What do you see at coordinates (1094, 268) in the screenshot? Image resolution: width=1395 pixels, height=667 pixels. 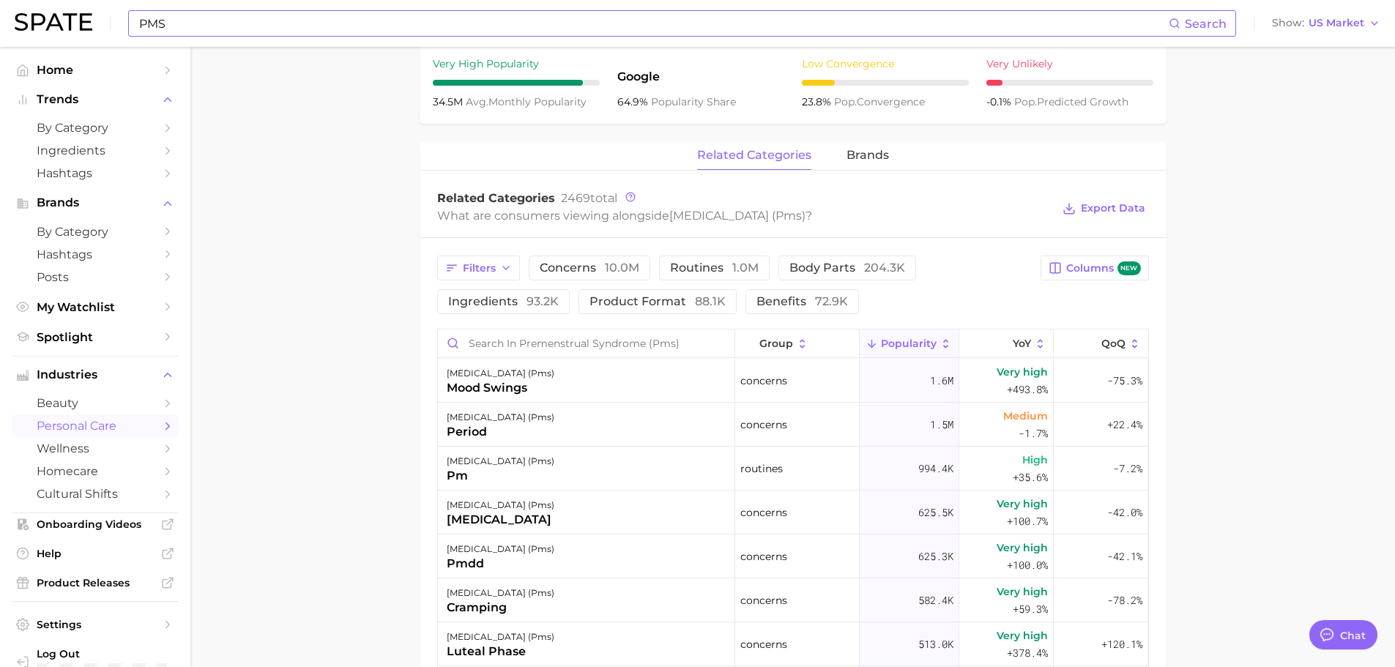 I see `button: Columnsnew` at bounding box center [1094, 268].